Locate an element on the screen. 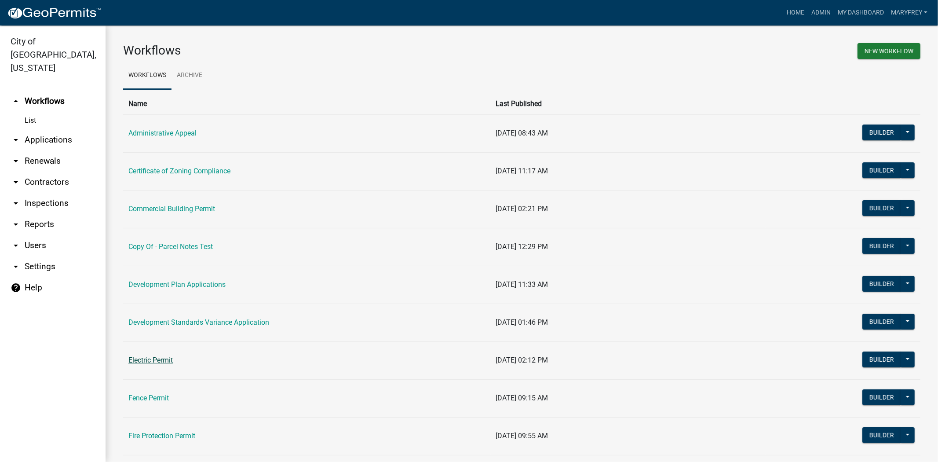 The image size is (938, 462). th: Last Published is located at coordinates (628, 103).